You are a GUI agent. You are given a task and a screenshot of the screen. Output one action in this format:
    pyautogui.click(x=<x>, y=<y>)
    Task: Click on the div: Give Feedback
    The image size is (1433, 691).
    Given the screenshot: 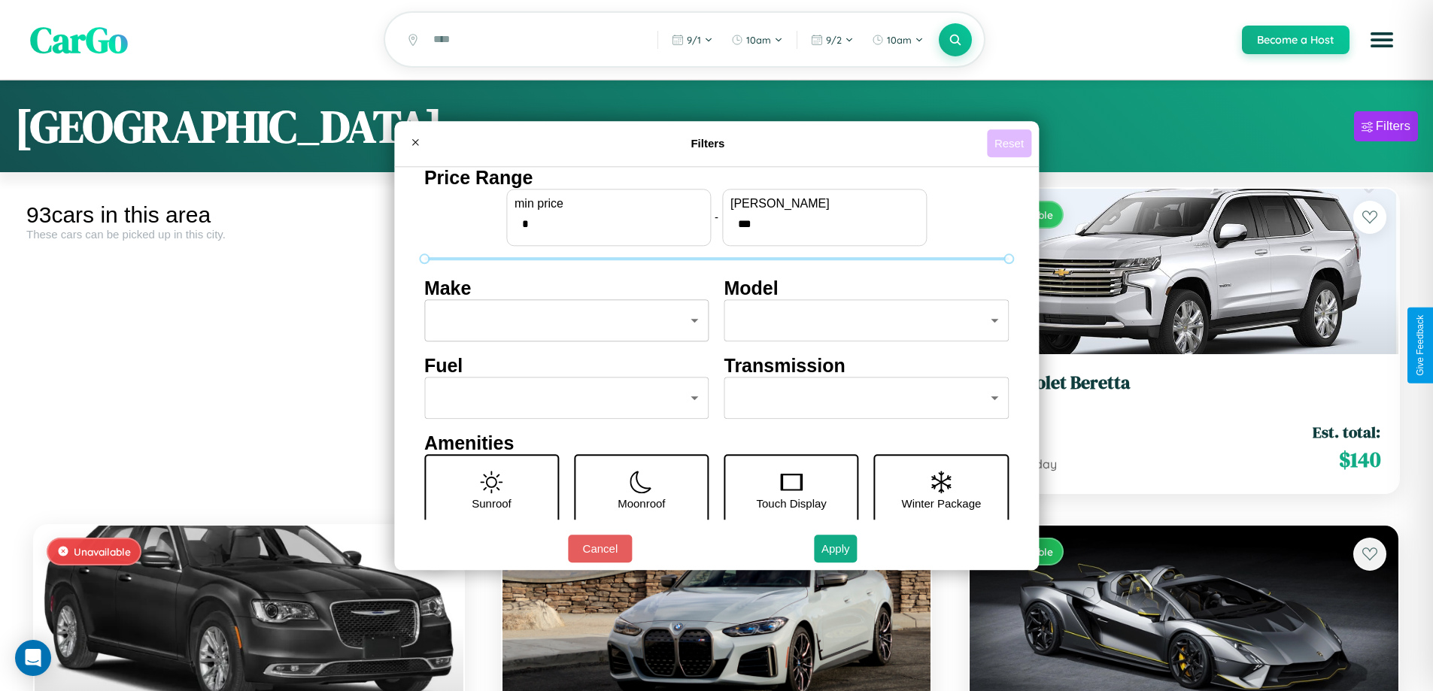 What is the action you would take?
    pyautogui.click(x=1420, y=345)
    